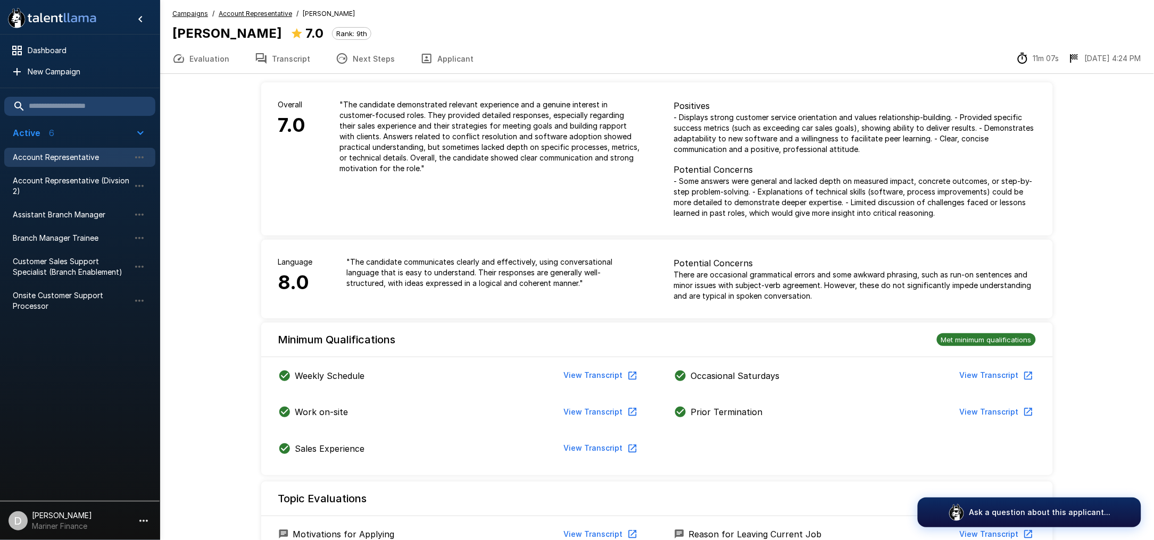 The width and height of the screenshot is (1154, 540). Describe the element at coordinates (493, 273) in the screenshot. I see `p: " The candidate communicates clearly and effectively, using conversational language that is easy ...` at that location.